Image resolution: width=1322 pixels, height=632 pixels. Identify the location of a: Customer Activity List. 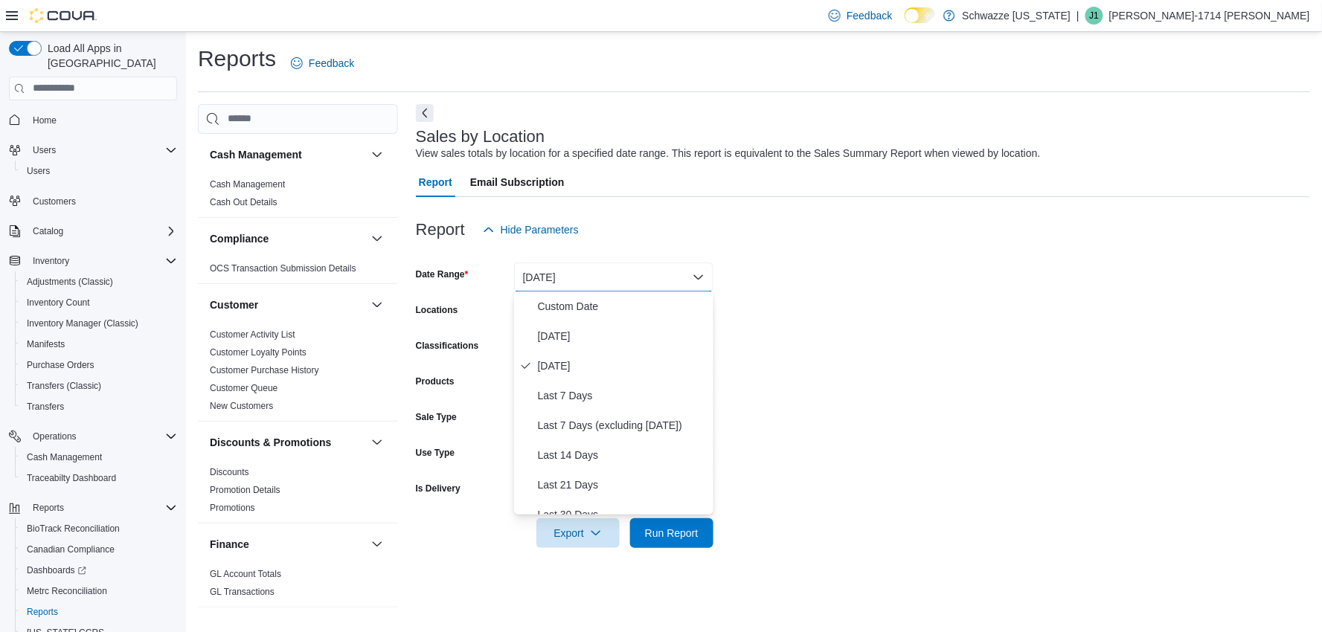
(252, 335).